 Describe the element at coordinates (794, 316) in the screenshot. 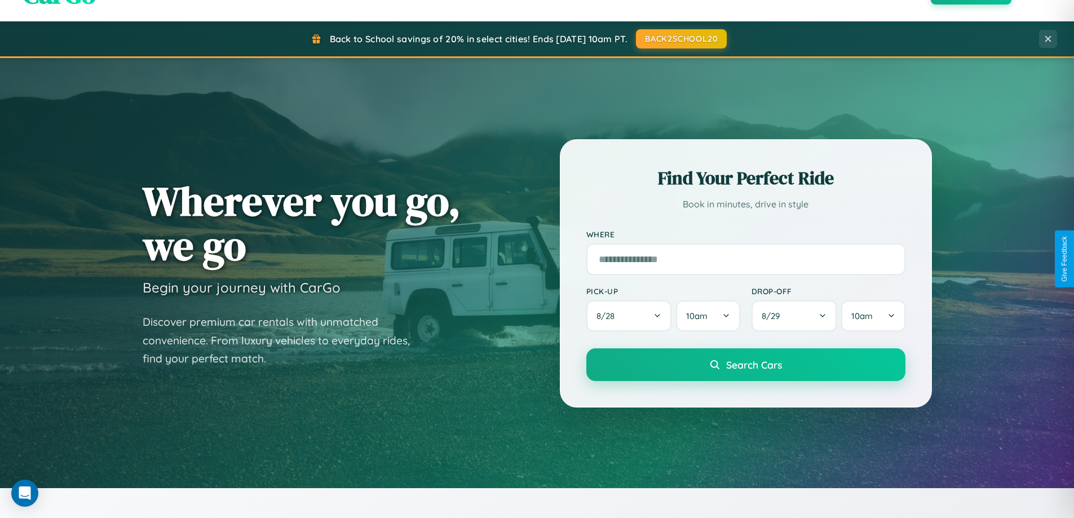

I see `button: 8/29` at that location.